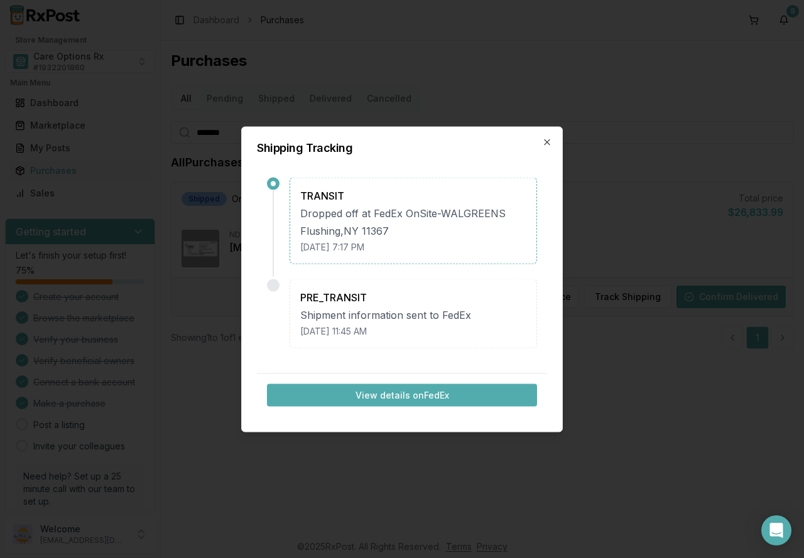 Image resolution: width=804 pixels, height=558 pixels. What do you see at coordinates (402, 395) in the screenshot?
I see `button: View details onFedEx` at bounding box center [402, 395].